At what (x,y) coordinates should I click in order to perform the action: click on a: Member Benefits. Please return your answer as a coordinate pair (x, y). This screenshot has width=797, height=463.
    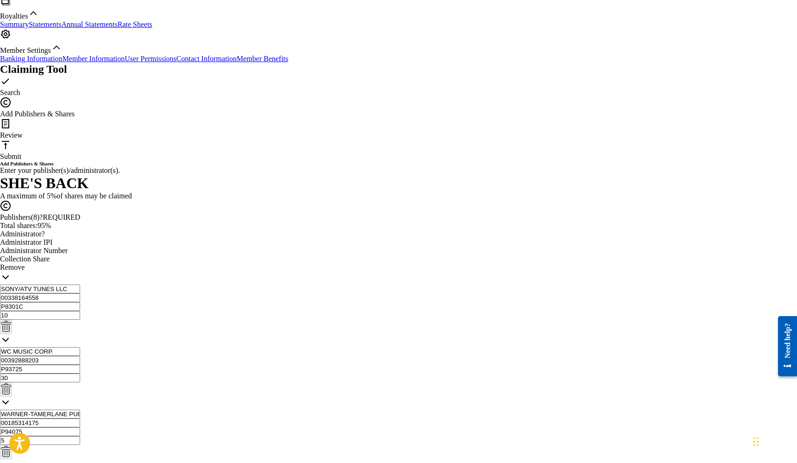
    Looking at the image, I should click on (263, 58).